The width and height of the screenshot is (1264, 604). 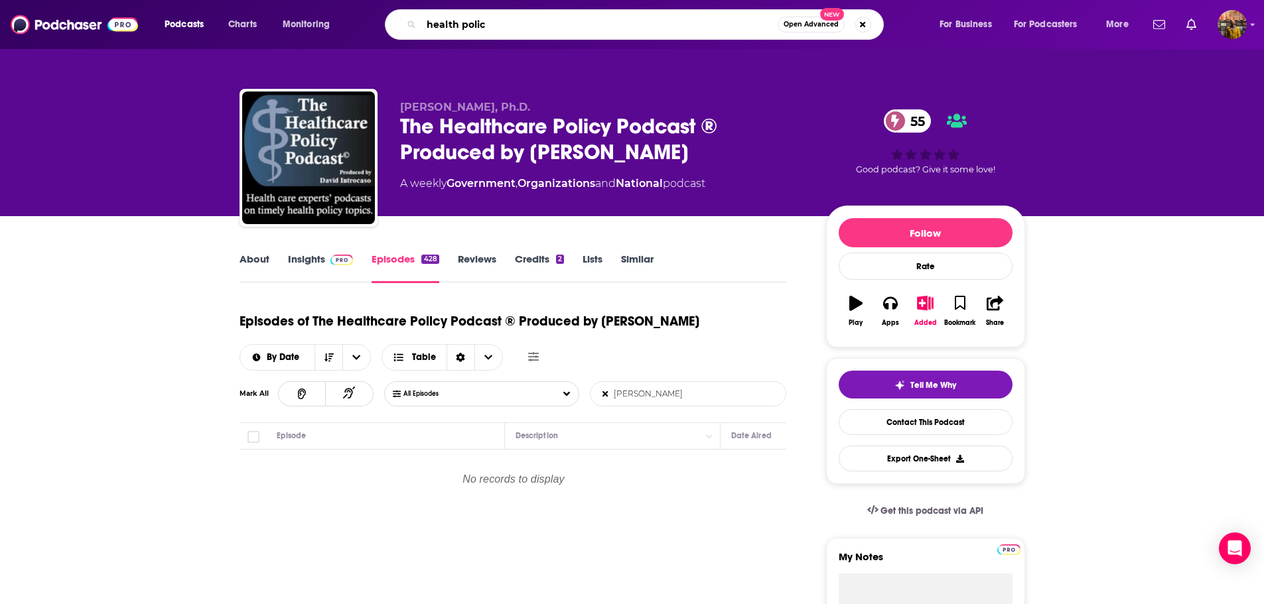 What do you see at coordinates (647, 25) in the screenshot?
I see `div: Search podcasts, credits, & more...` at bounding box center [647, 25].